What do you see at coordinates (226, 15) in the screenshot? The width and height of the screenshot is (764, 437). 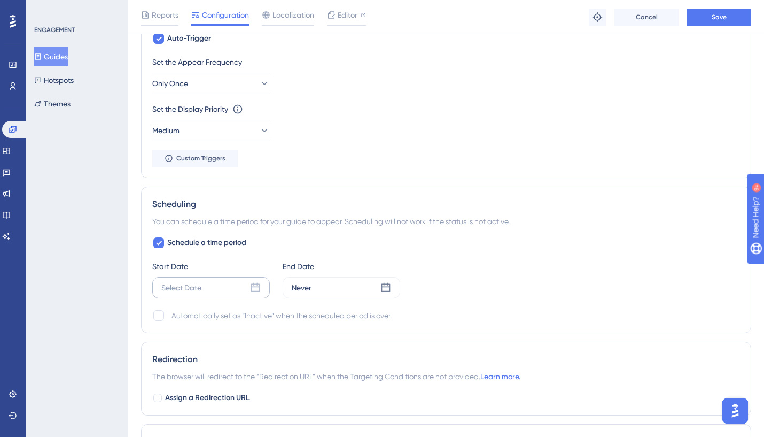 I see `span: Configuration` at bounding box center [226, 15].